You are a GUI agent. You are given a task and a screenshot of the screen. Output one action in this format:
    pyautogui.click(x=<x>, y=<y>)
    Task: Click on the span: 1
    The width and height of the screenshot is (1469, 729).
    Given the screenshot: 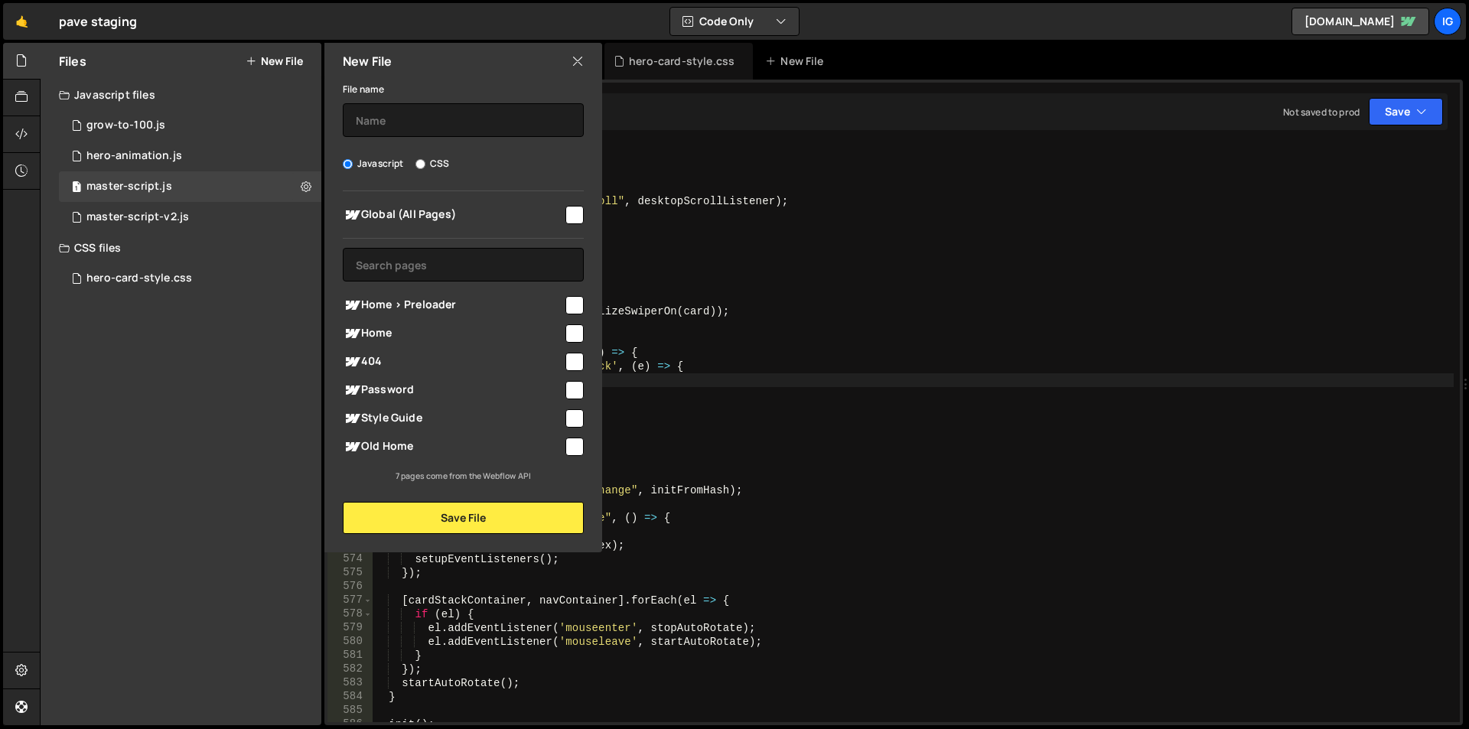 What is the action you would take?
    pyautogui.click(x=77, y=188)
    